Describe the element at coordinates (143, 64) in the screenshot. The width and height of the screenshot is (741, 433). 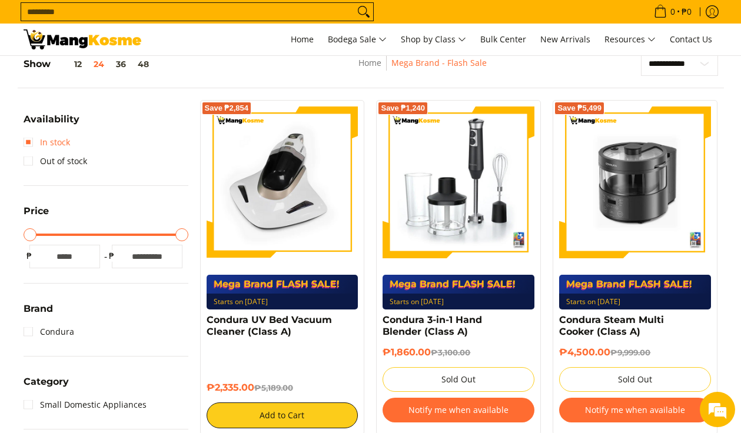
I see `button: 48` at that location.